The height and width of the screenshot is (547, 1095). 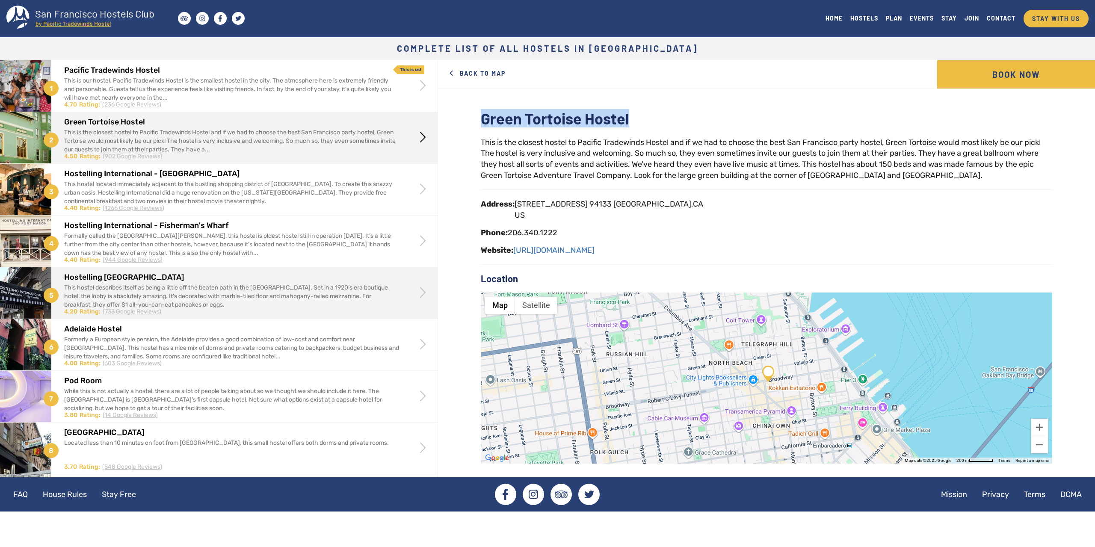 I want to click on span: 200 m, so click(x=963, y=460).